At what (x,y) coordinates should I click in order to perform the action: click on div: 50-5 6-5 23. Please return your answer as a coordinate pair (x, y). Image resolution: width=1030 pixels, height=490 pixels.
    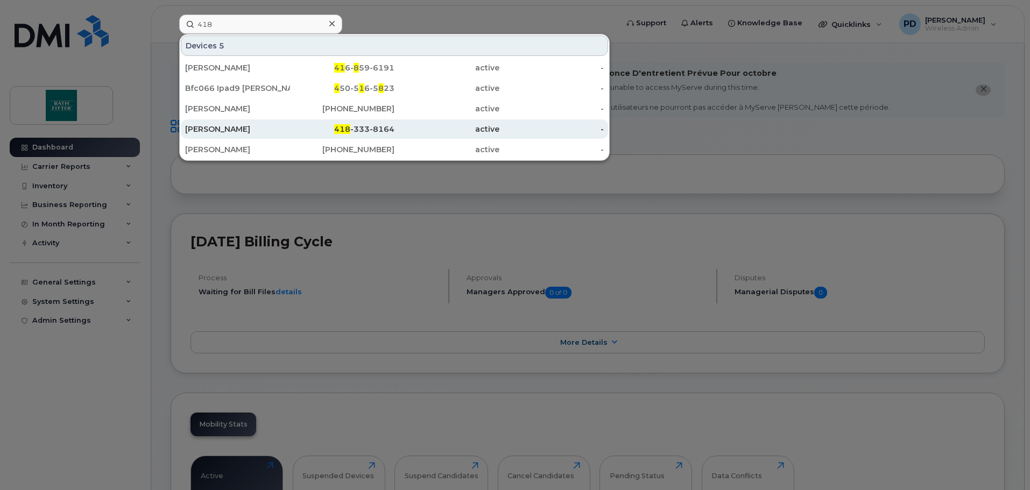
    Looking at the image, I should click on (342, 88).